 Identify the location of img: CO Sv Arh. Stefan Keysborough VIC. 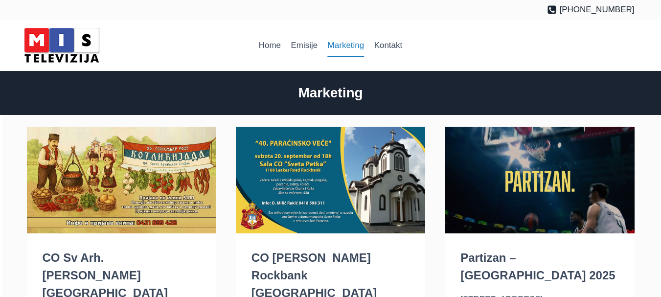
(121, 180).